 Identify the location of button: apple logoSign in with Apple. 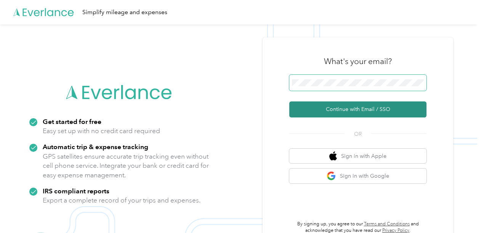
(358, 156).